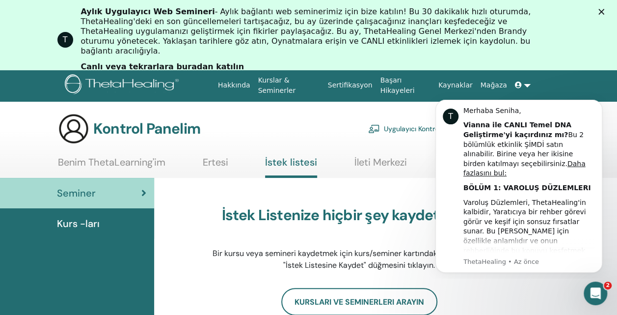 The image size is (617, 315). I want to click on b: Vianna ile CANLI Temel DNA Geliştirme'yi kaçırdınız mı?, so click(97, 39).